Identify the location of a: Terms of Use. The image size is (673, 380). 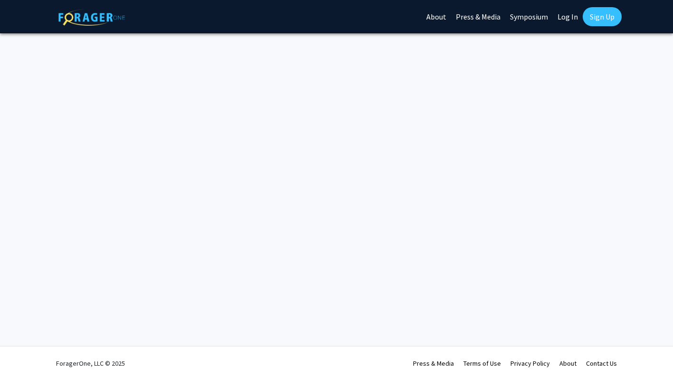
(482, 363).